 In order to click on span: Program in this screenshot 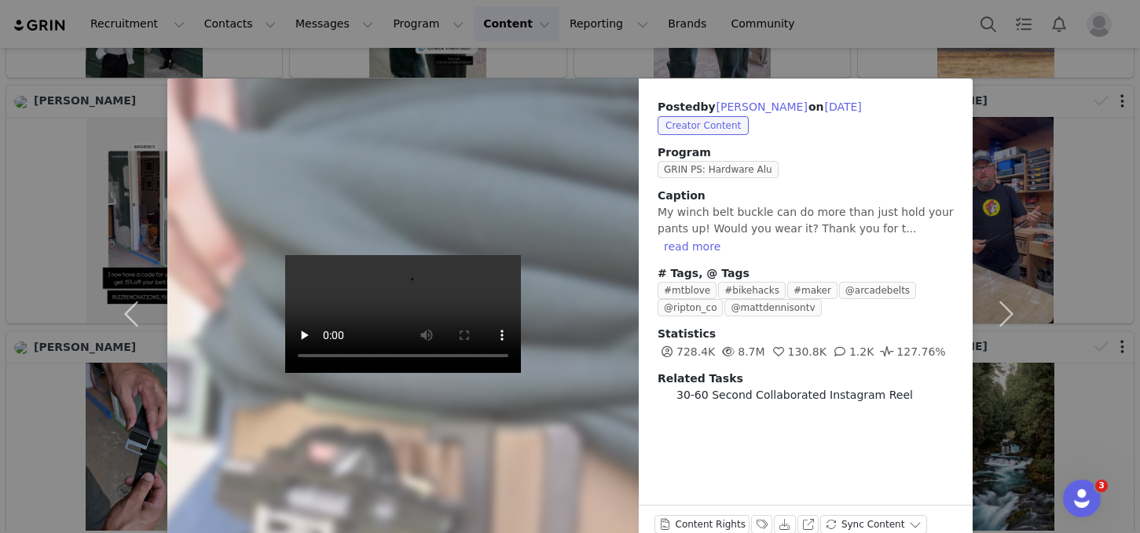, I will do `click(805, 152)`.